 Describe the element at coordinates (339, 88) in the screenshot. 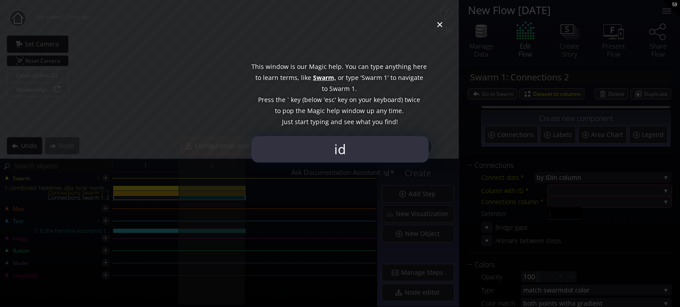

I see `span: Swarm` at that location.